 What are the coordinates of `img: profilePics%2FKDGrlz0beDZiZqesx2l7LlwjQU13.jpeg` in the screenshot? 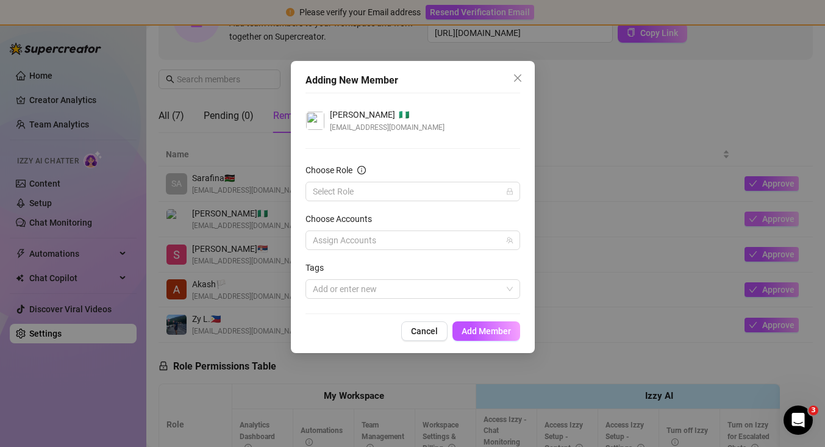 It's located at (315, 121).